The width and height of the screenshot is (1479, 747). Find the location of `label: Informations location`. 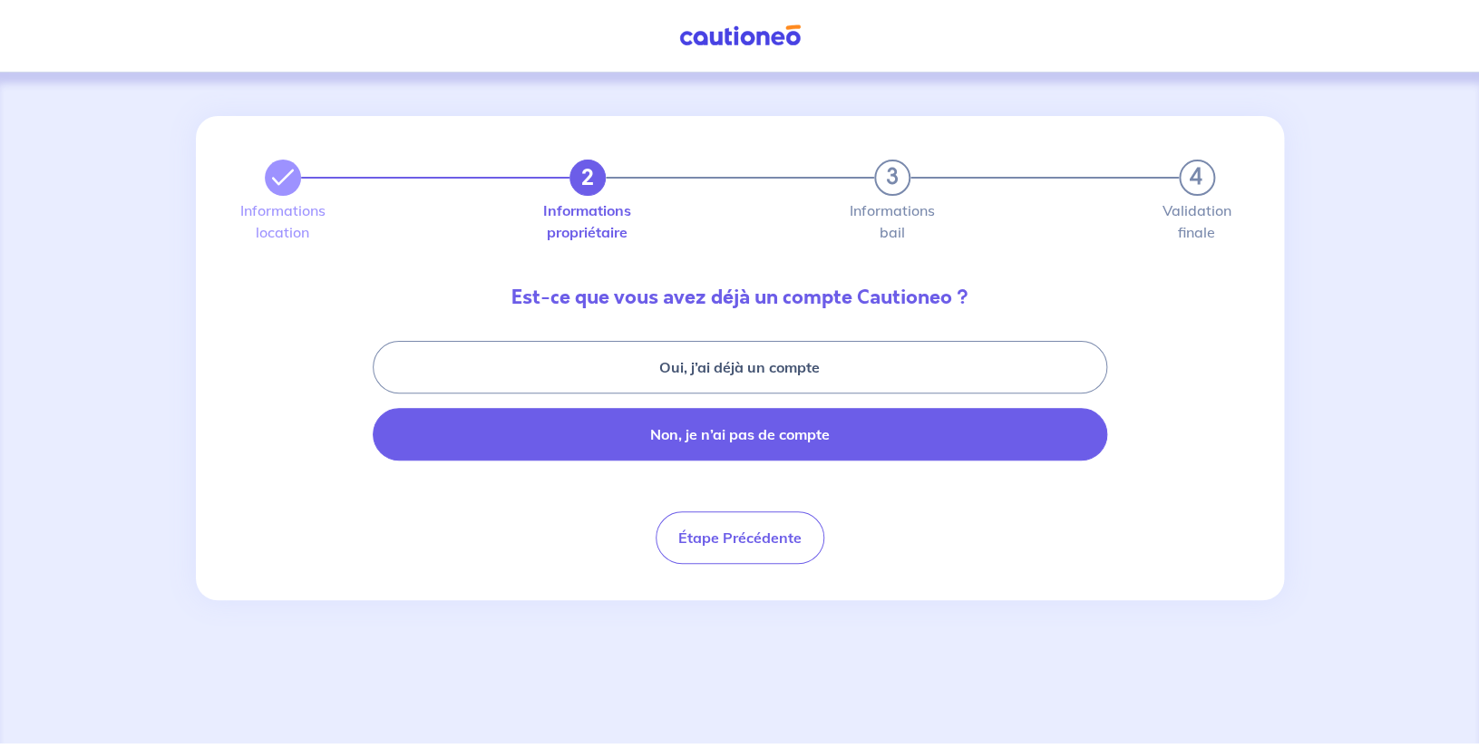

label: Informations location is located at coordinates (283, 221).